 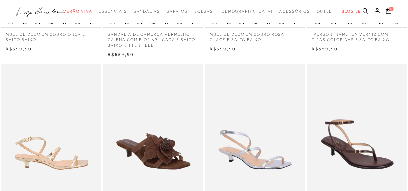 I want to click on span: R$659,90, so click(x=121, y=55).